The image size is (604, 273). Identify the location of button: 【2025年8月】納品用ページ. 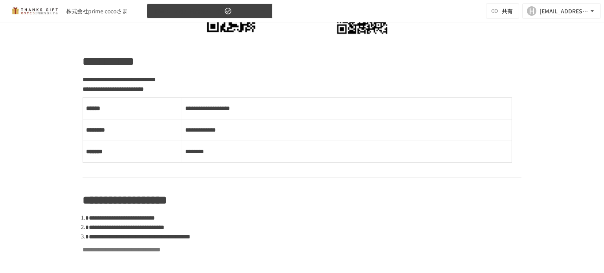
(209, 11).